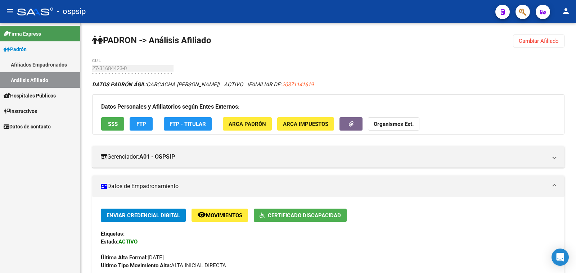  What do you see at coordinates (306, 124) in the screenshot?
I see `button: ARCA Impuestos` at bounding box center [306, 124].